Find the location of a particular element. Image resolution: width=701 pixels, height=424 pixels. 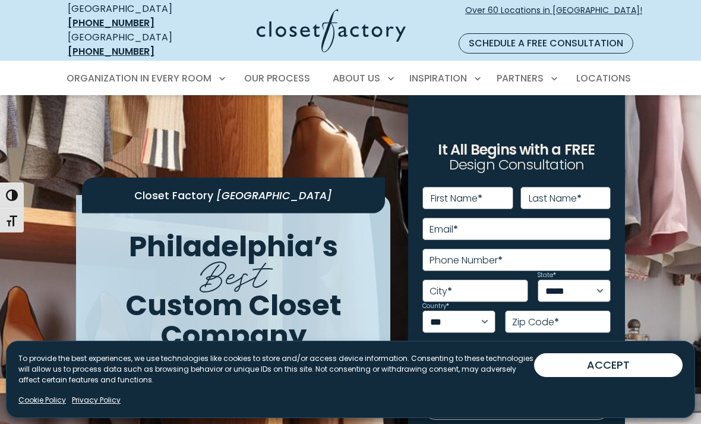

label: Last Name is located at coordinates (555, 198).